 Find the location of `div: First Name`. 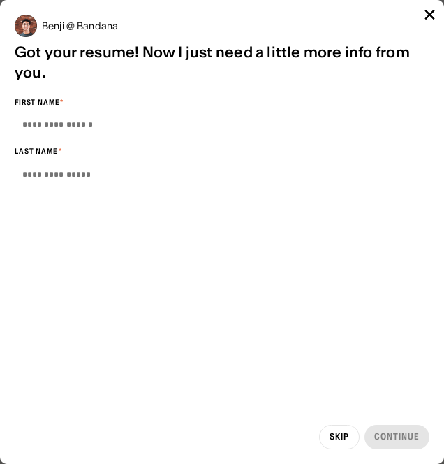

div: First Name is located at coordinates (222, 103).